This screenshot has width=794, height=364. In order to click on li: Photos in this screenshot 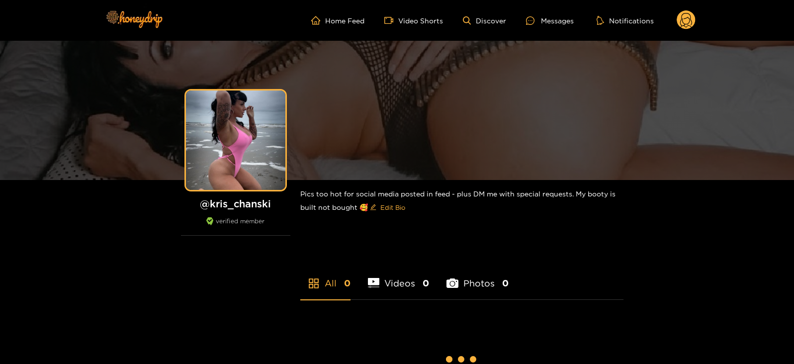, I will do `click(477, 277)`.